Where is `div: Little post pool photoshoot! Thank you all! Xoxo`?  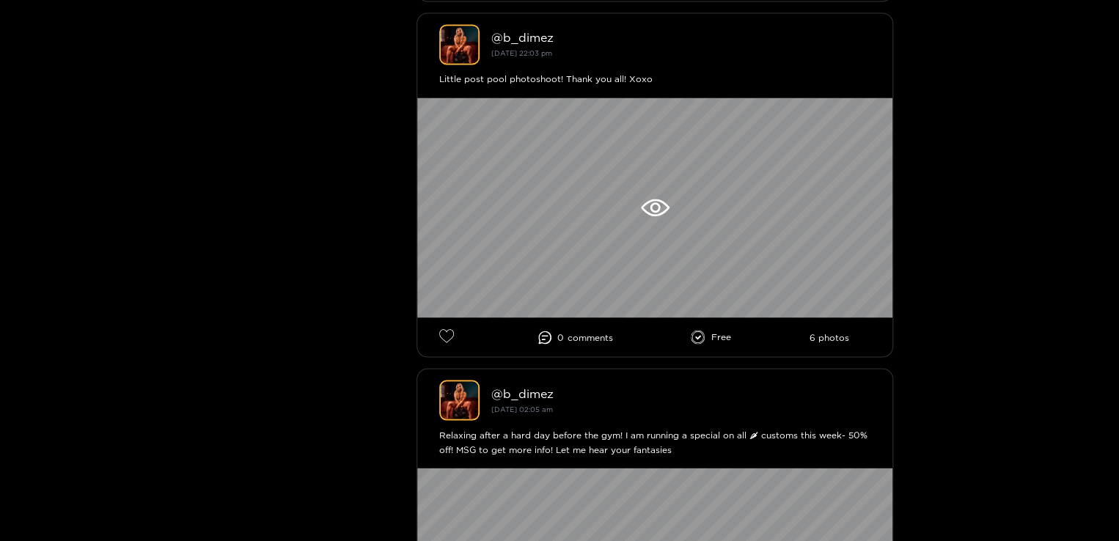
div: Little post pool photoshoot! Thank you all! Xoxo is located at coordinates (655, 79).